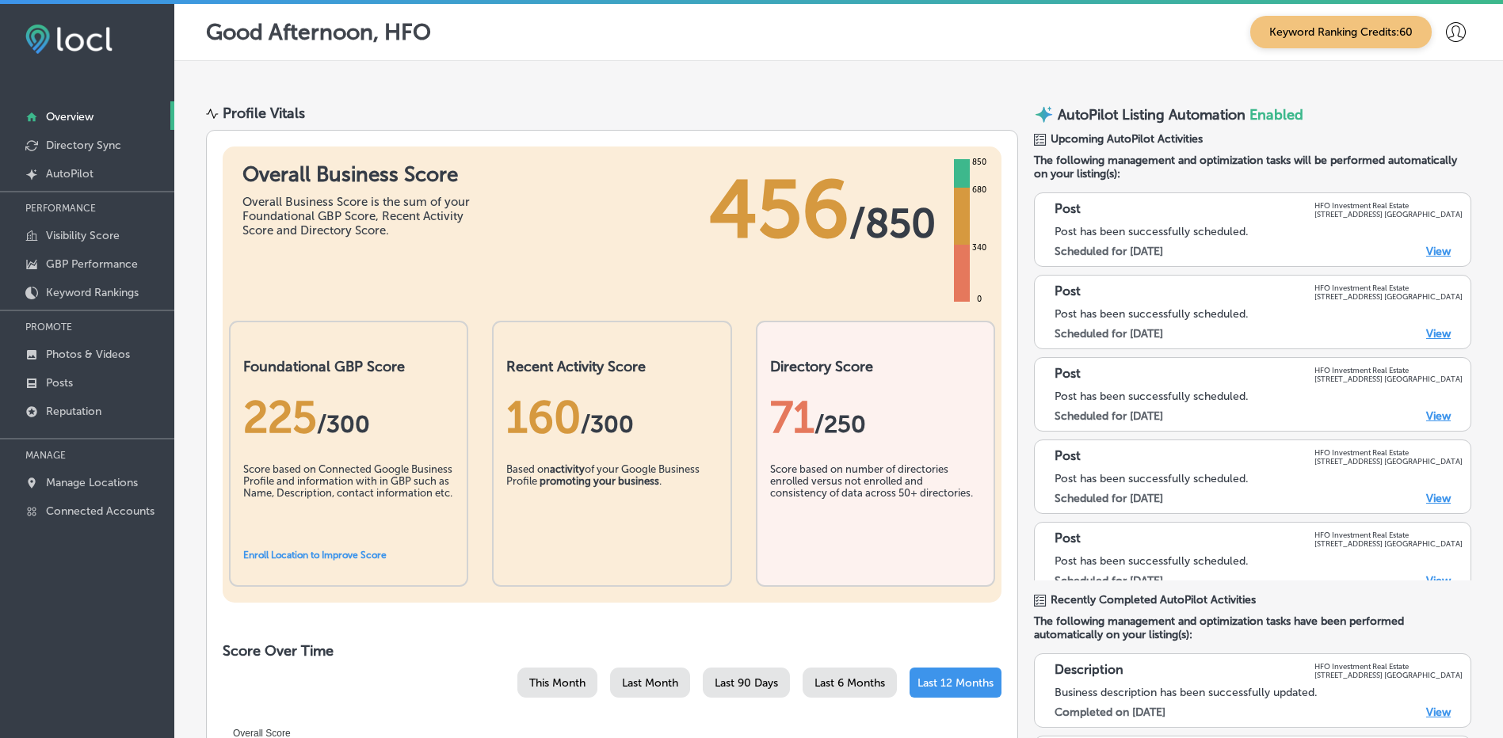 The width and height of the screenshot is (1503, 738). Describe the element at coordinates (88, 354) in the screenshot. I see `p: Photos & Videos` at that location.